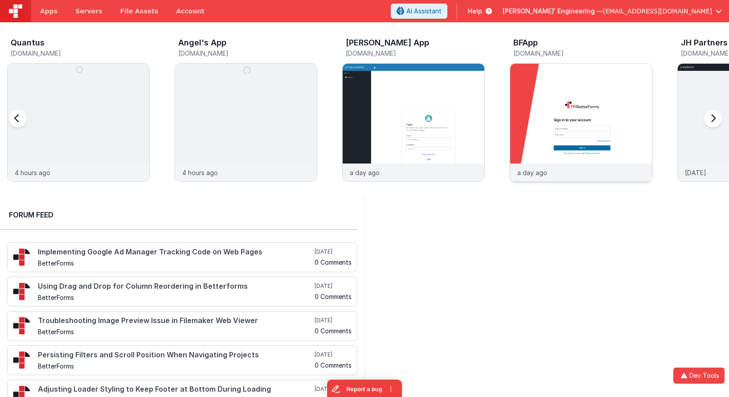 This screenshot has width=729, height=397. I want to click on h4: Implementing Google Ad Manager Tracking Code on Web Pages, so click(175, 252).